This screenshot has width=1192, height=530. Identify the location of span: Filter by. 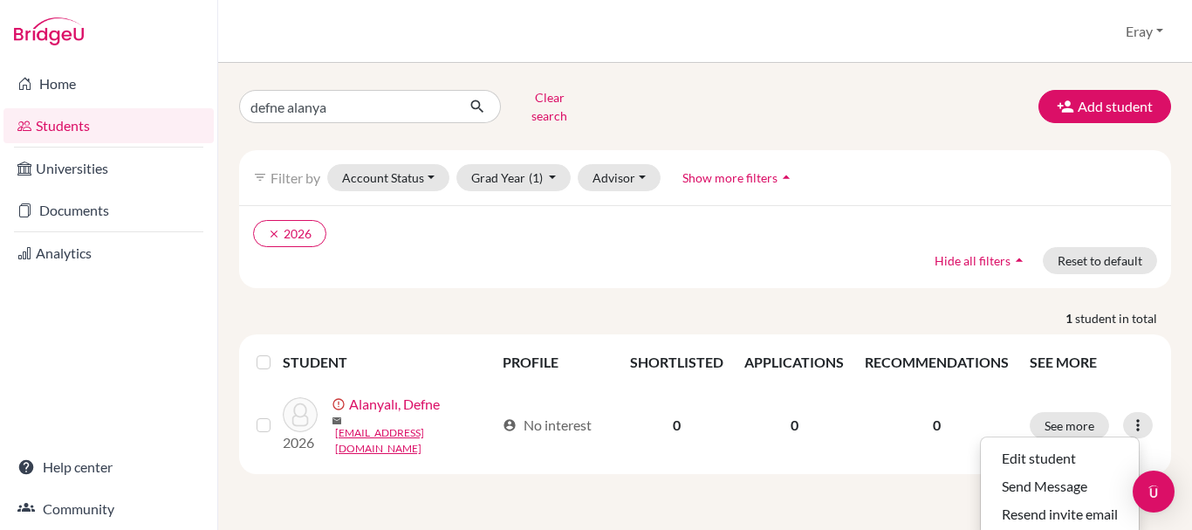
(295, 177).